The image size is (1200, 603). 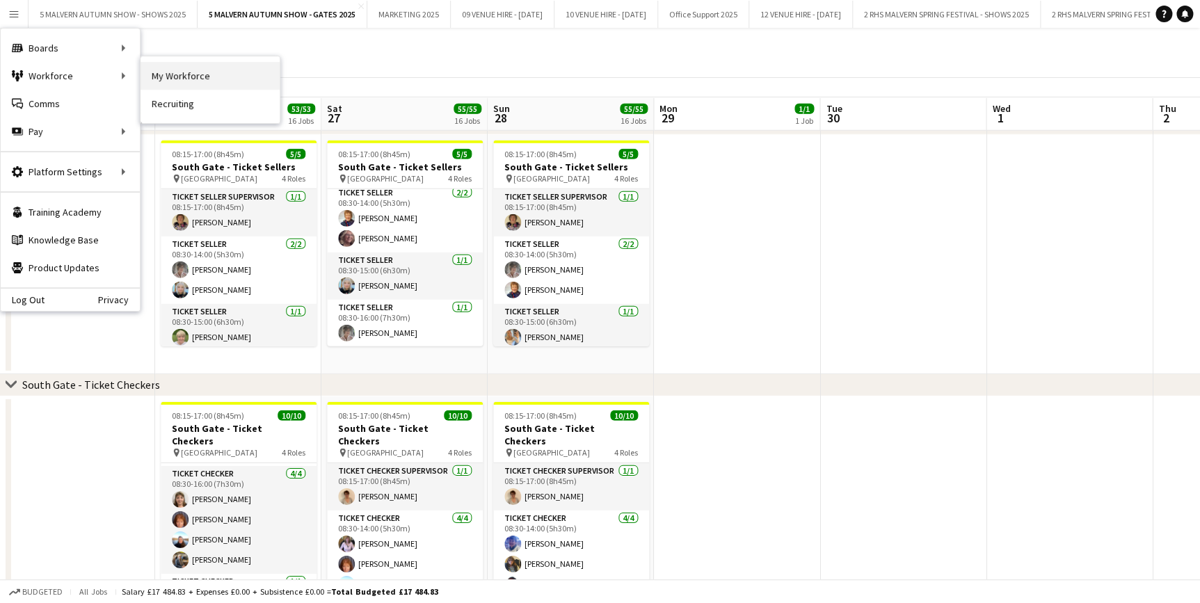 What do you see at coordinates (70, 76) in the screenshot?
I see `div: Workforce` at bounding box center [70, 76].